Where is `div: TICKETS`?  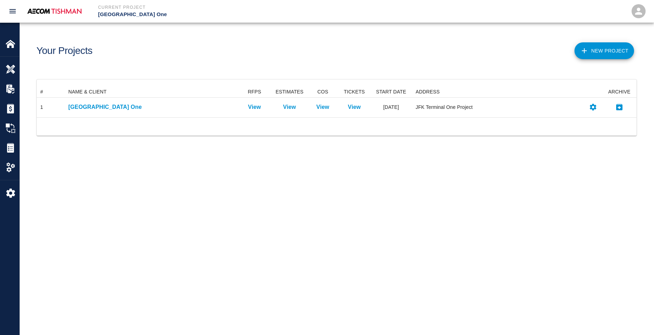
div: TICKETS is located at coordinates (354, 92).